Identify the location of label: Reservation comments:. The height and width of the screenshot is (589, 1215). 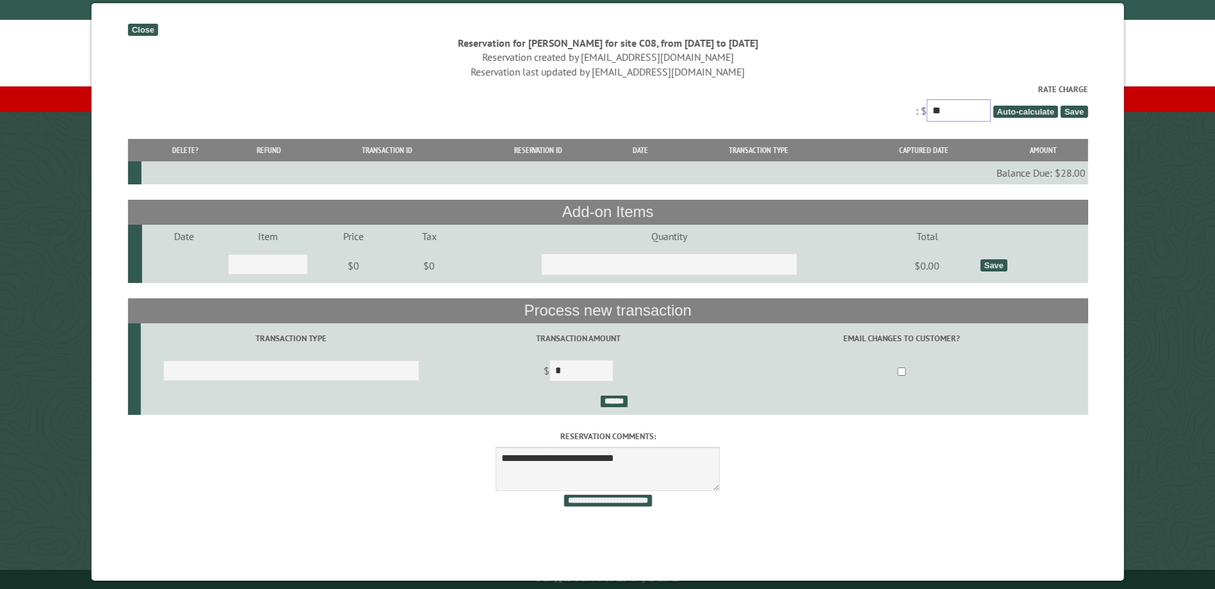
(607, 436).